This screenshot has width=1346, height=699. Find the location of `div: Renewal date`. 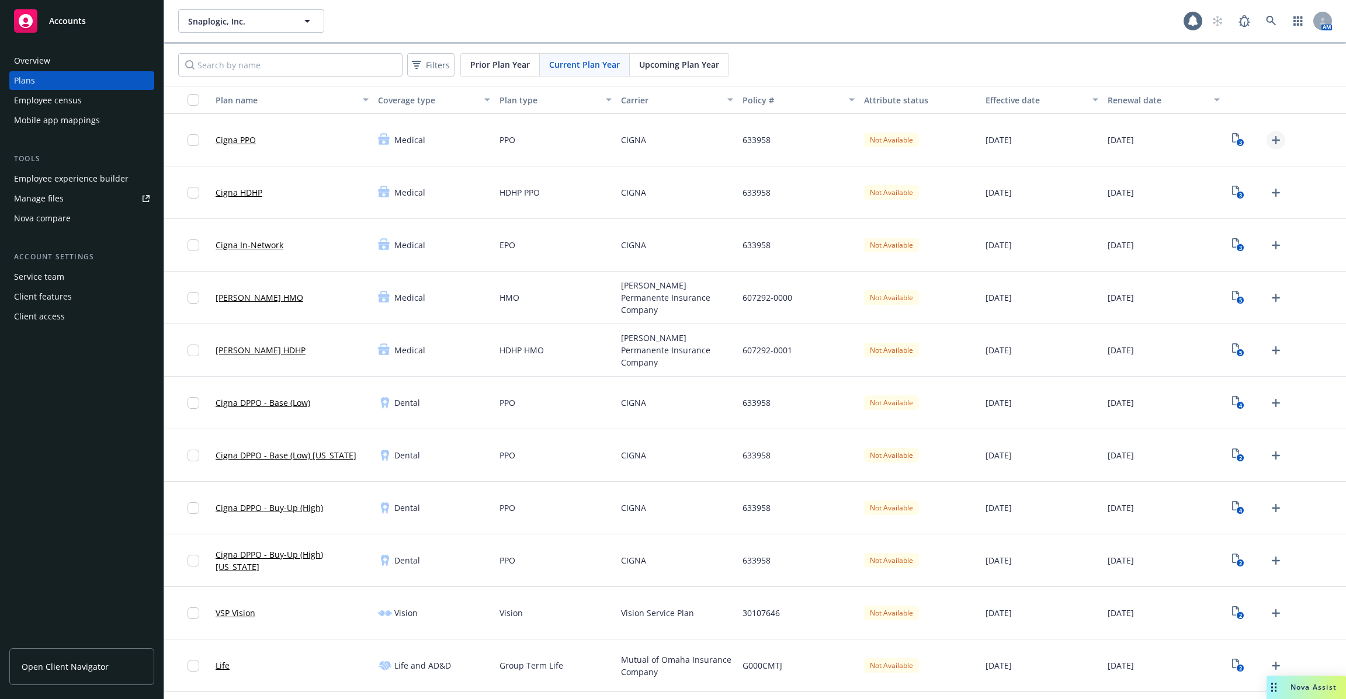

div: Renewal date is located at coordinates (1158, 100).